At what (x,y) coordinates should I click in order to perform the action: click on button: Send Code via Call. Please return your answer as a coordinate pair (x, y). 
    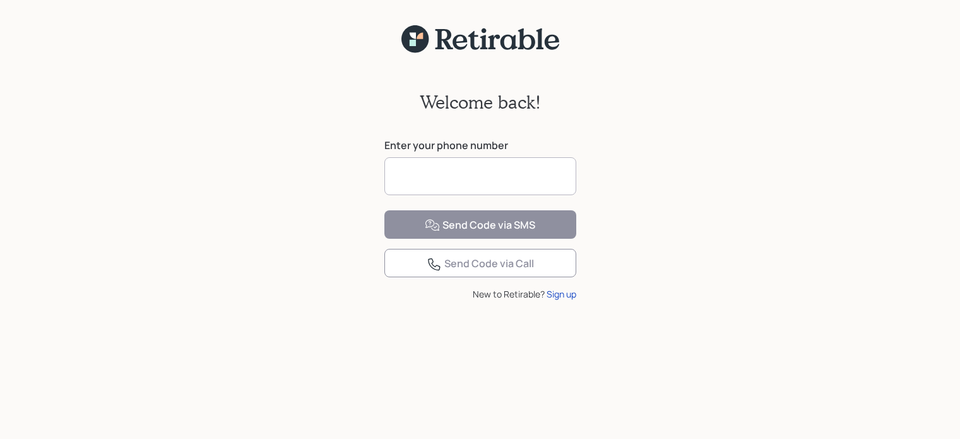
    Looking at the image, I should click on (480, 263).